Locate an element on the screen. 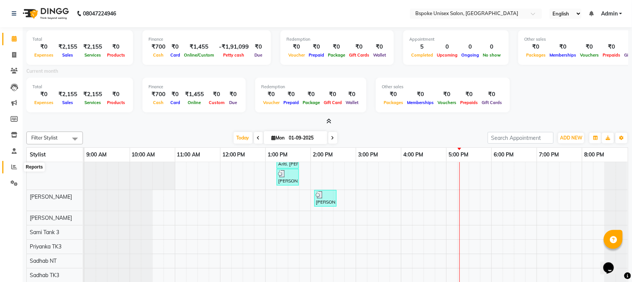  div: Reports is located at coordinates (34, 167).